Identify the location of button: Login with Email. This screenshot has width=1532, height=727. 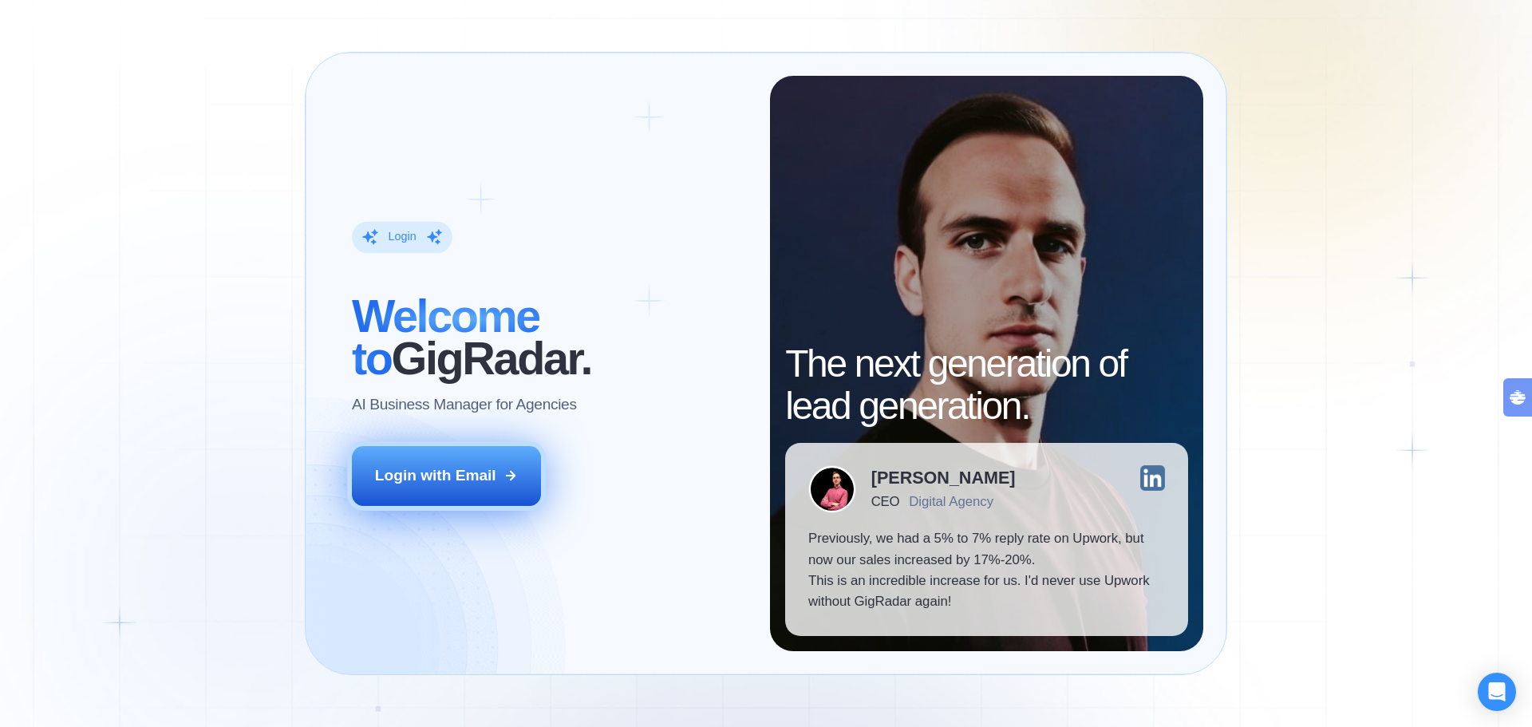
(447, 476).